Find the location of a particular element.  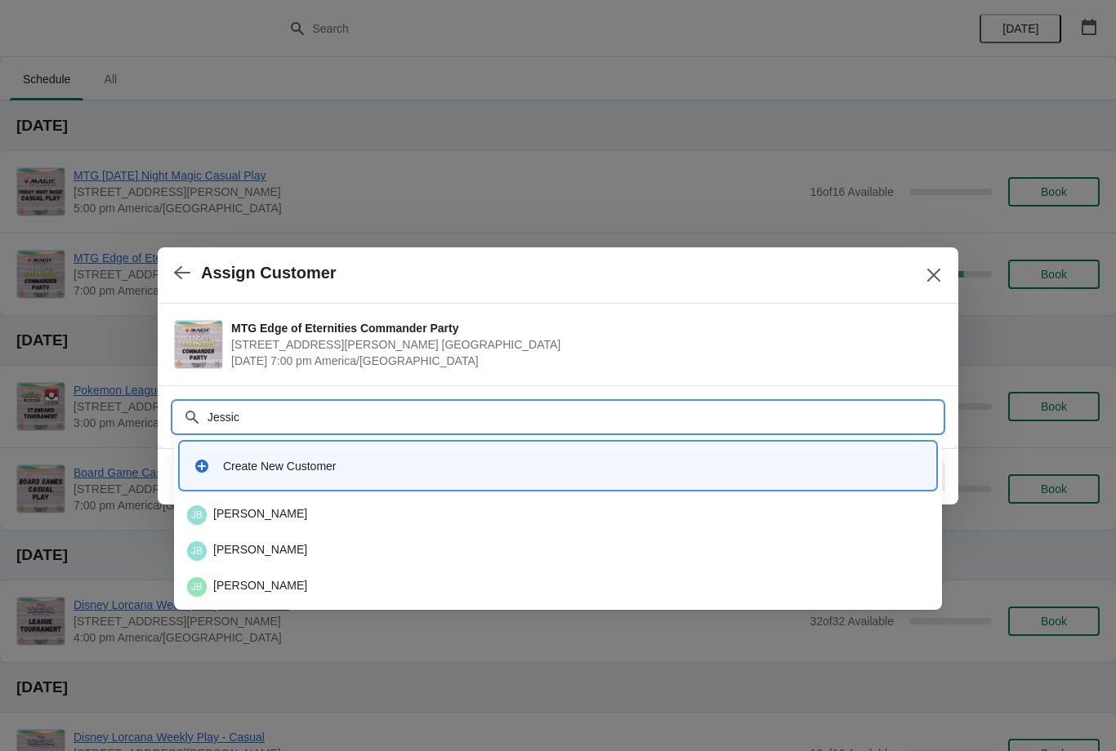

li: Jessica Baine is located at coordinates (558, 586).